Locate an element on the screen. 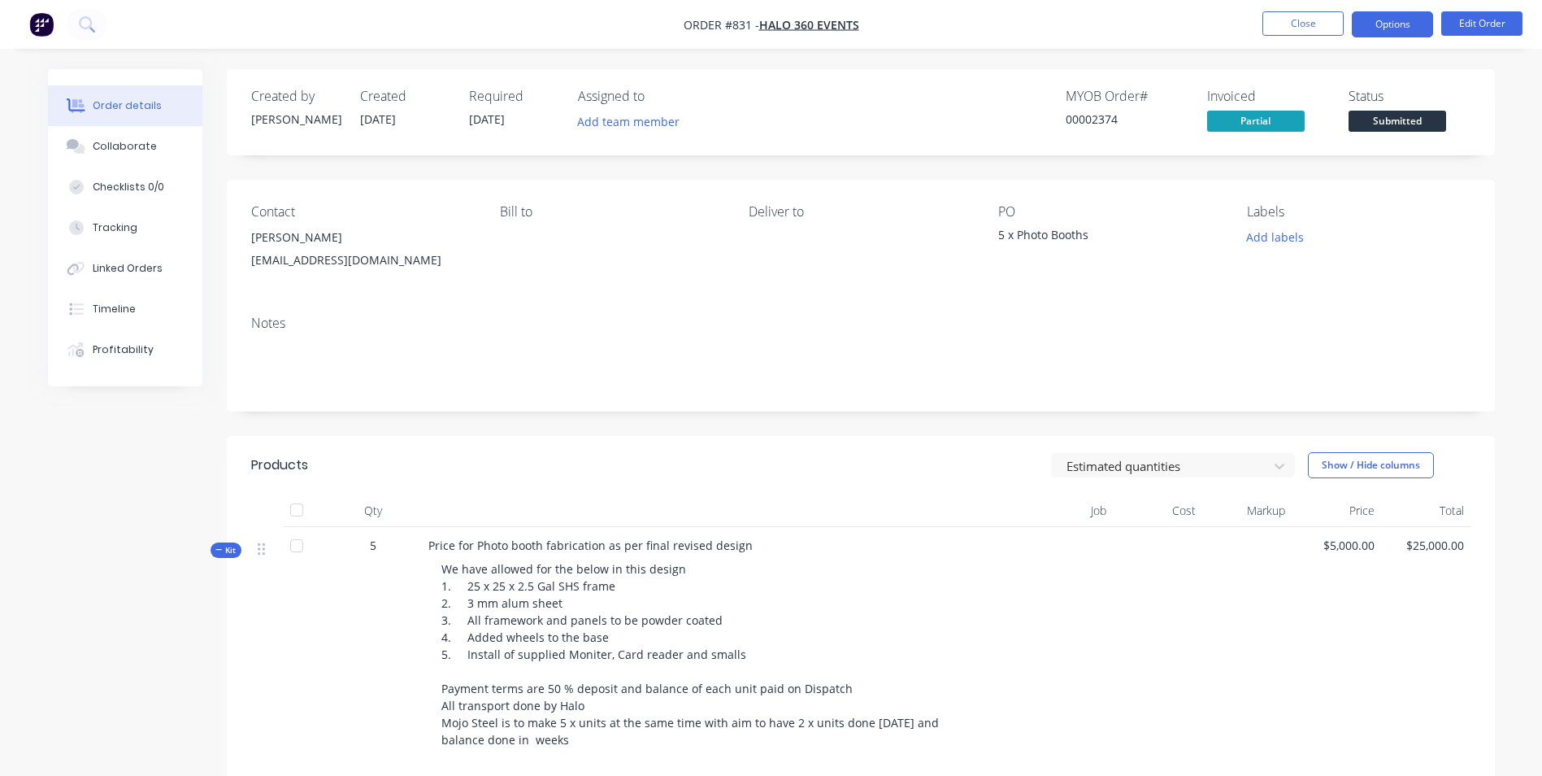 The height and width of the screenshot is (776, 1542). div: MYOB Order # is located at coordinates (1127, 96).